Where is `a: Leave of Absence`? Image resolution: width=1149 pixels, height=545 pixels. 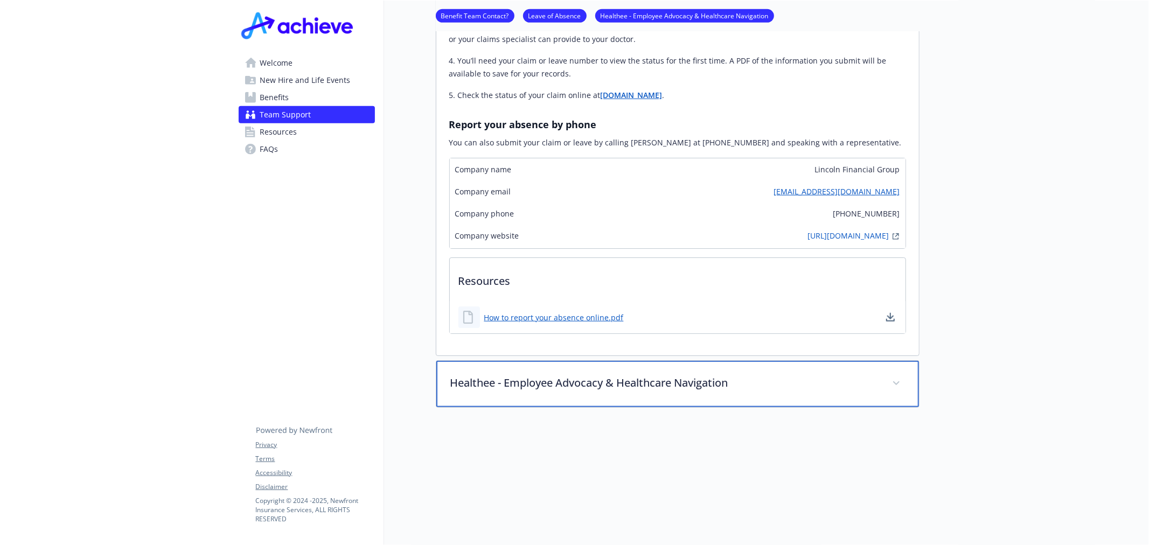
a: Leave of Absence is located at coordinates (555, 15).